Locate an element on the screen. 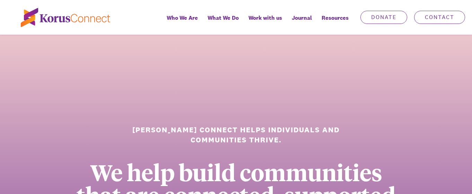 Image resolution: width=472 pixels, height=194 pixels. span: Who We Are is located at coordinates (182, 18).